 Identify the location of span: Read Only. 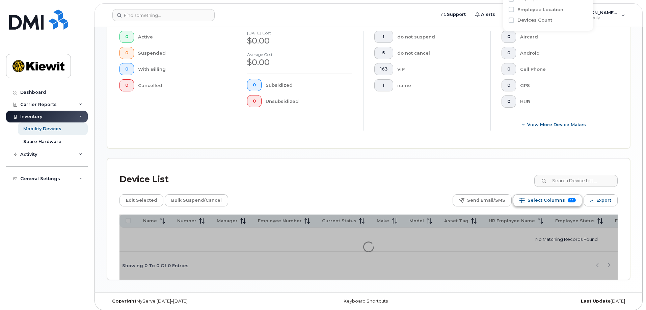
(598, 18).